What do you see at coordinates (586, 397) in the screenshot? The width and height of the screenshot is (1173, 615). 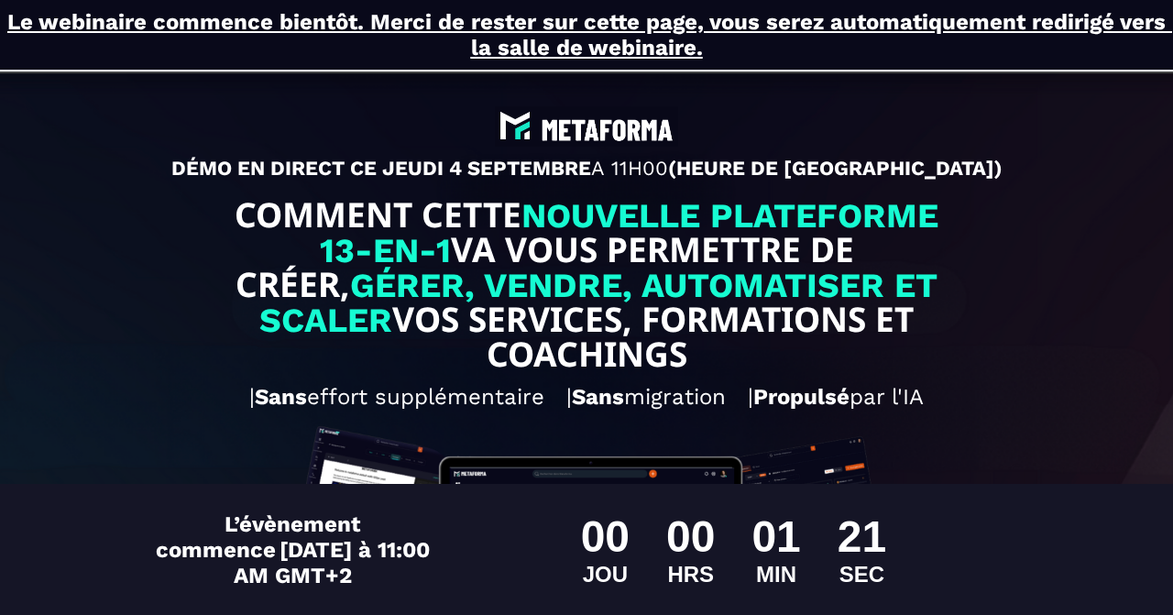 I see `h2: | effort supplémentaire | migration | par l'IA` at bounding box center [586, 397].